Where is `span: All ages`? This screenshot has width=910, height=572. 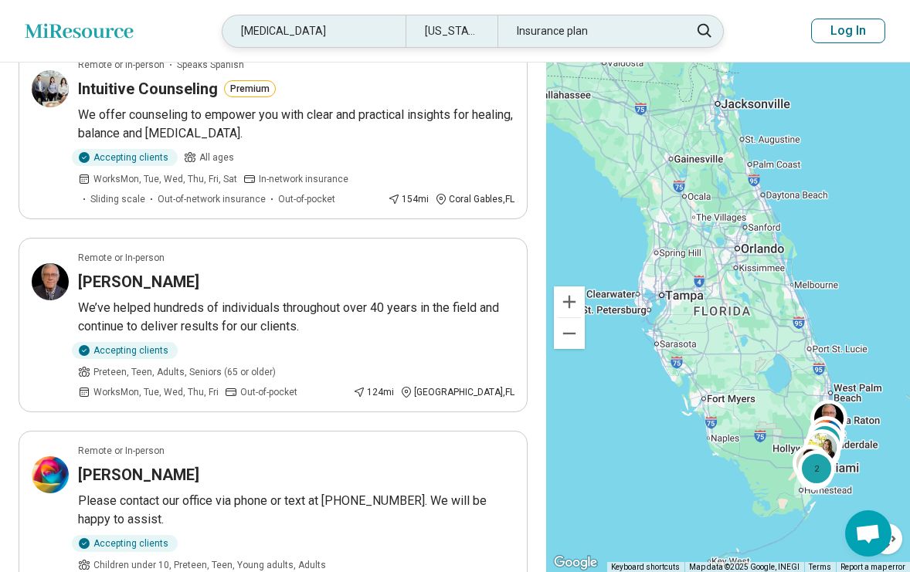
span: All ages is located at coordinates (216, 158).